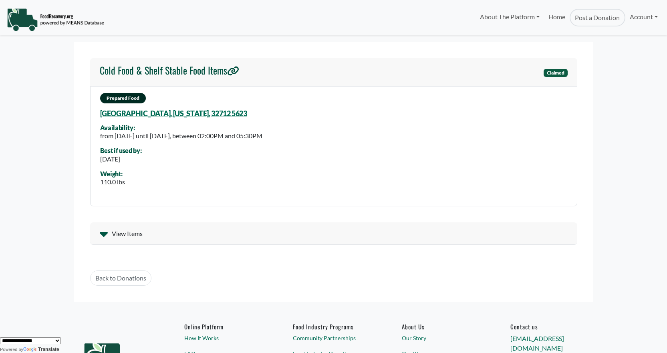  I want to click on div: Availability:, so click(181, 128).